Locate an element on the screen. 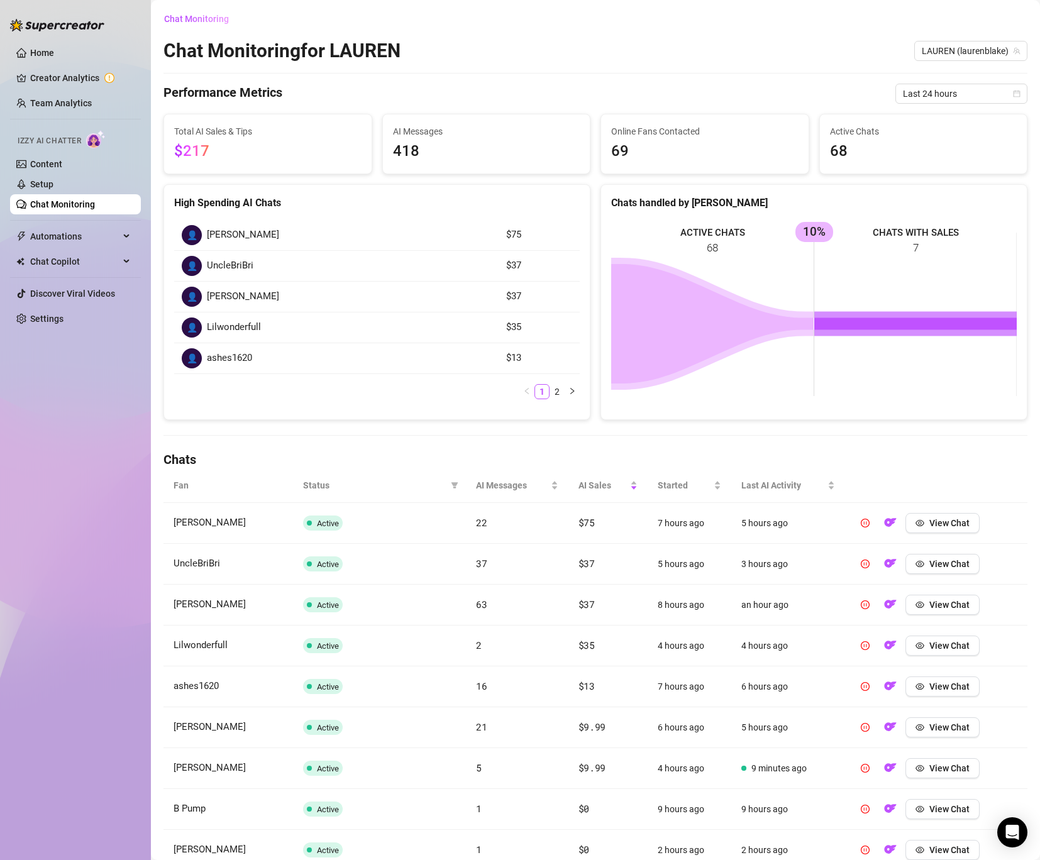  span: left is located at coordinates (527, 391).